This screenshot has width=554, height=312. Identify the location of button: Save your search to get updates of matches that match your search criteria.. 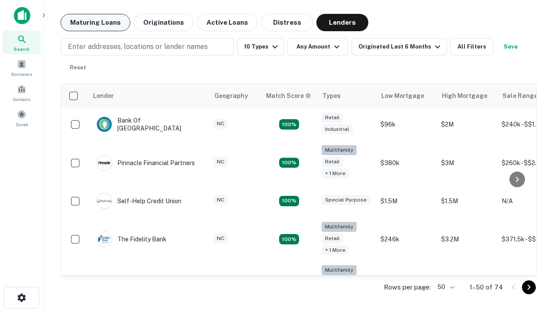
(511, 47).